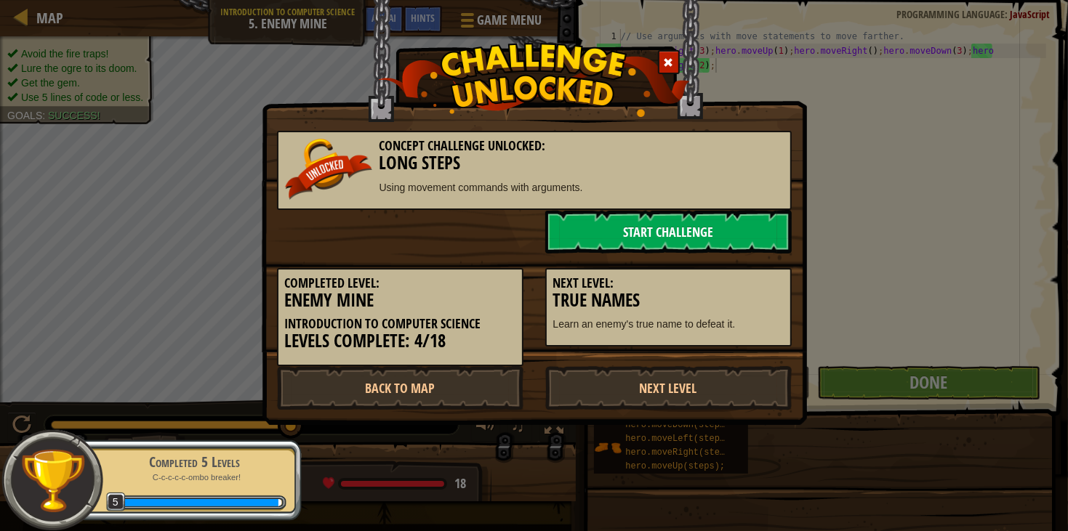 This screenshot has width=1068, height=531. What do you see at coordinates (400, 284) in the screenshot?
I see `h5: Completed Level:` at bounding box center [400, 284].